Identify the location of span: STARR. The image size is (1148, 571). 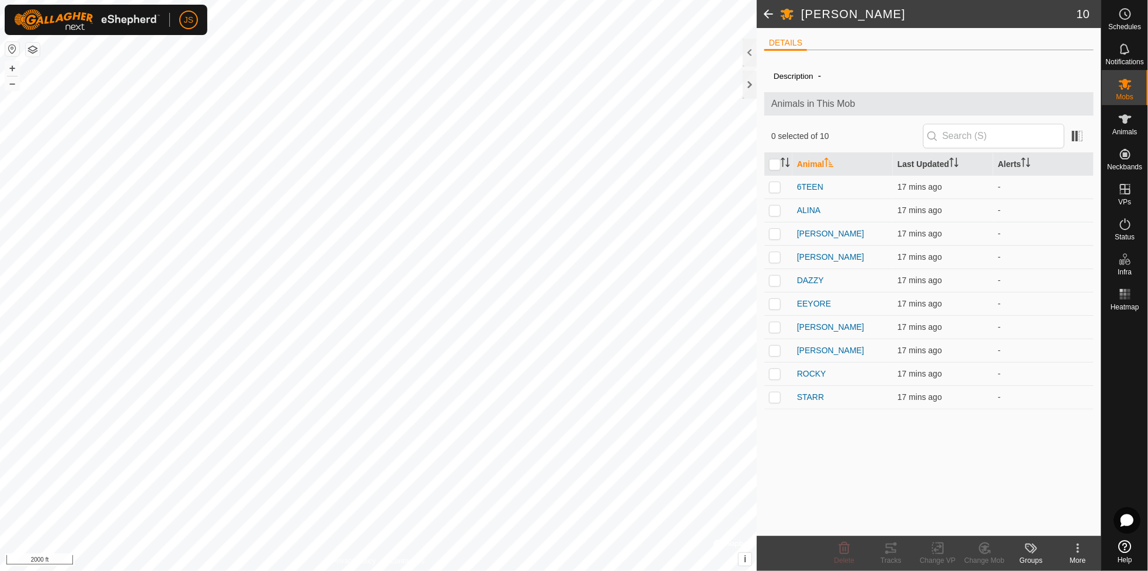
(810, 397).